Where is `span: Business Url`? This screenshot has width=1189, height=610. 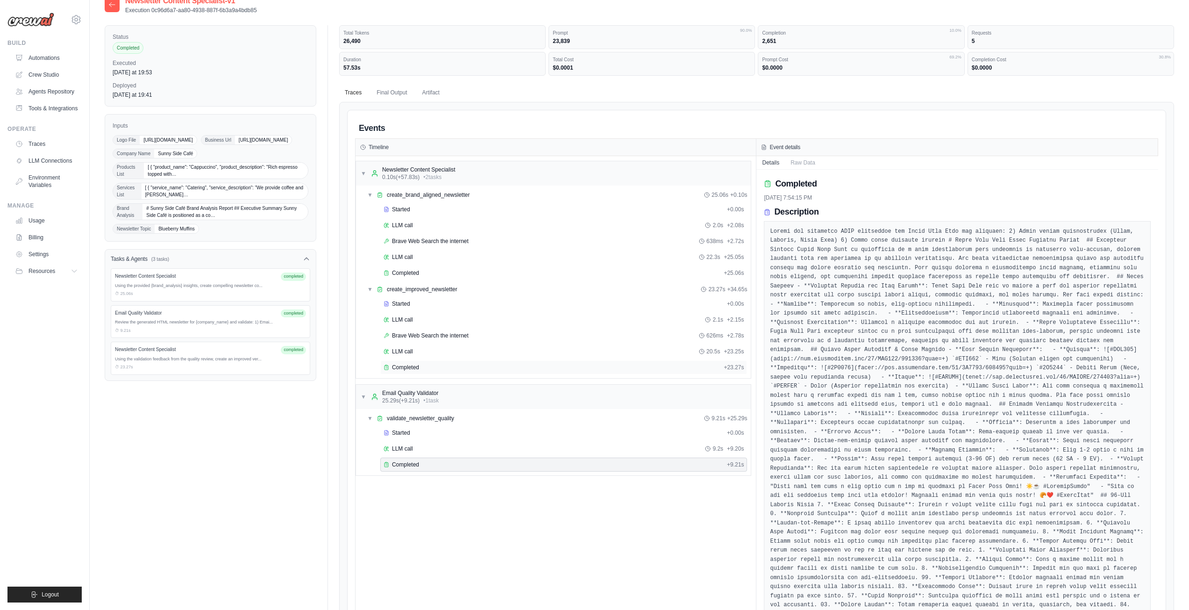
span: Business Url is located at coordinates (218, 140).